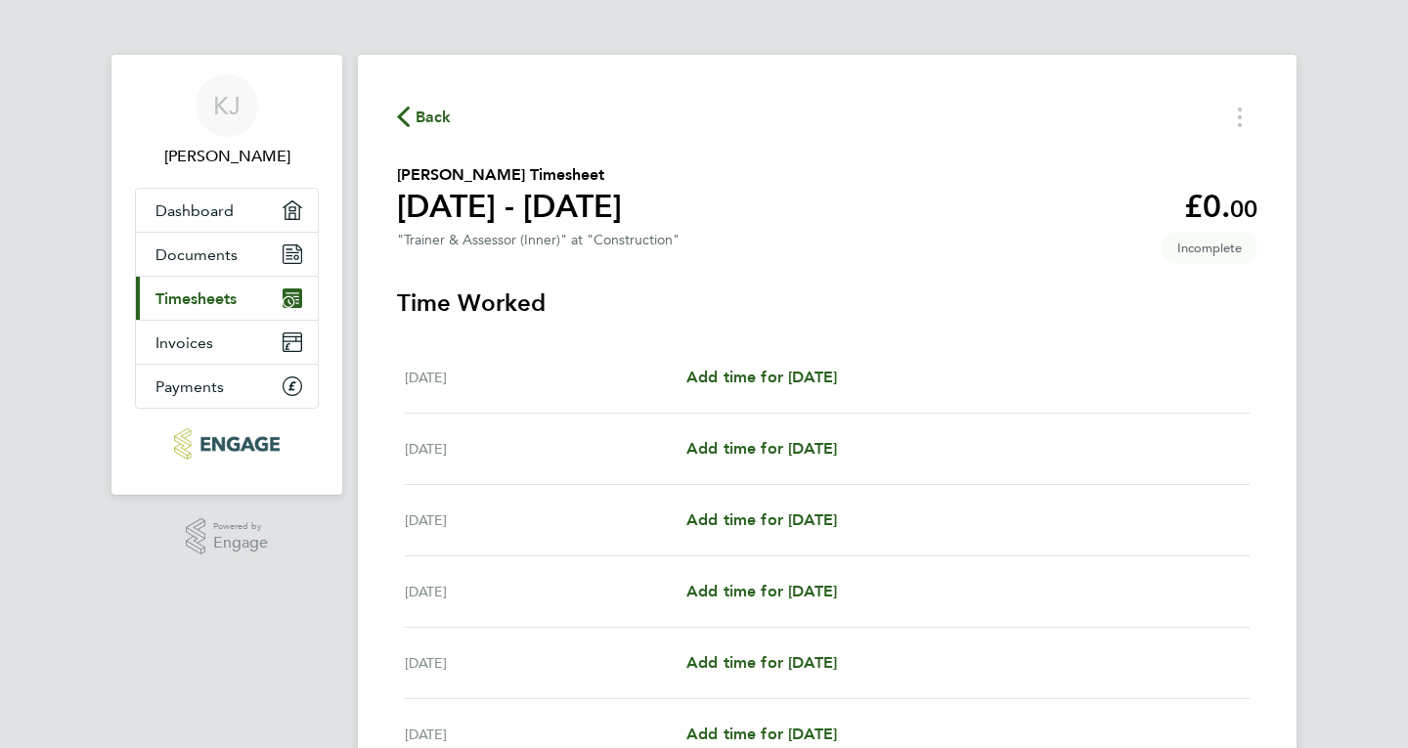  Describe the element at coordinates (1240, 116) in the screenshot. I see `button: Timesheets Menu` at that location.